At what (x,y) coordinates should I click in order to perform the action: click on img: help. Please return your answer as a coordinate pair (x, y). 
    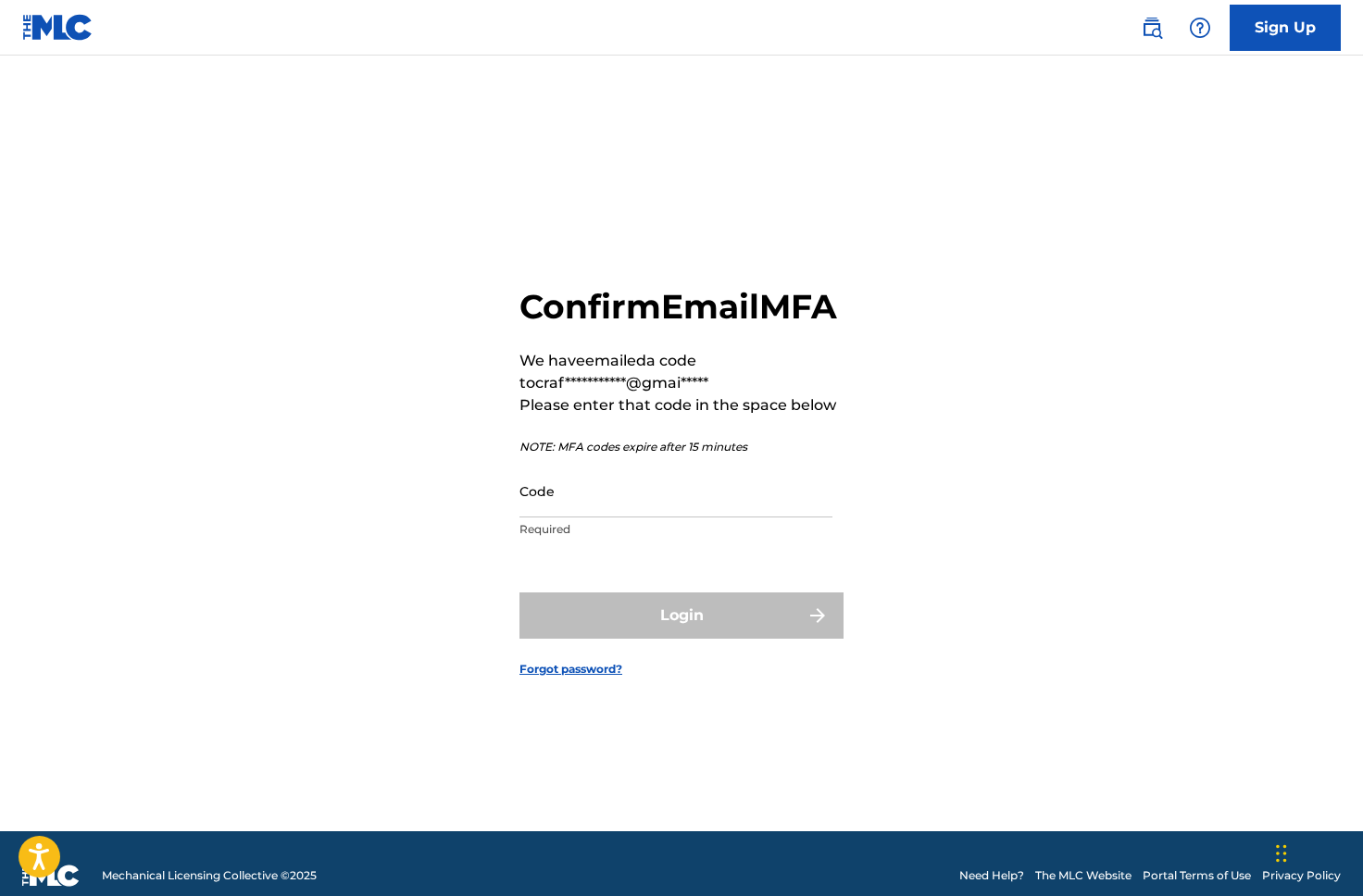
    Looking at the image, I should click on (1200, 28).